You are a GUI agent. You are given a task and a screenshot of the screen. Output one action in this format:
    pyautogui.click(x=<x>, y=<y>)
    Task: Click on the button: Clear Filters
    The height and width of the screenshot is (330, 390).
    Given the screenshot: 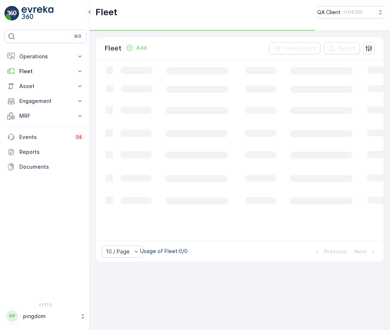 What is the action you would take?
    pyautogui.click(x=295, y=48)
    